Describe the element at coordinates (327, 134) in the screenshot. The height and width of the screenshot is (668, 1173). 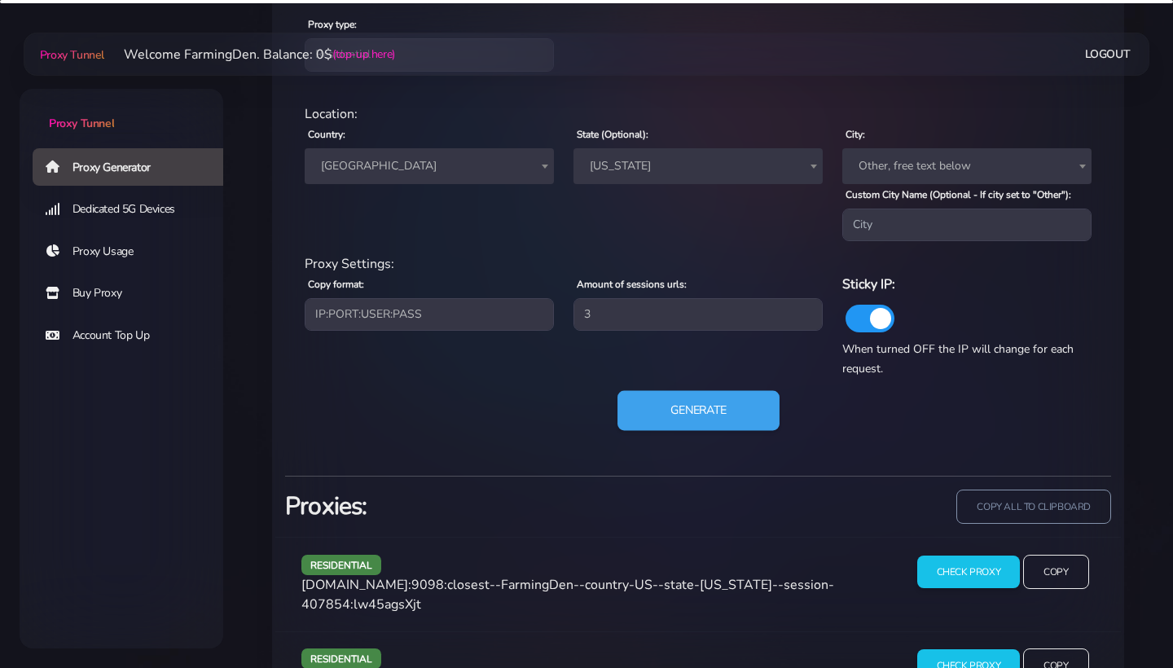
I see `label: Country:` at that location.